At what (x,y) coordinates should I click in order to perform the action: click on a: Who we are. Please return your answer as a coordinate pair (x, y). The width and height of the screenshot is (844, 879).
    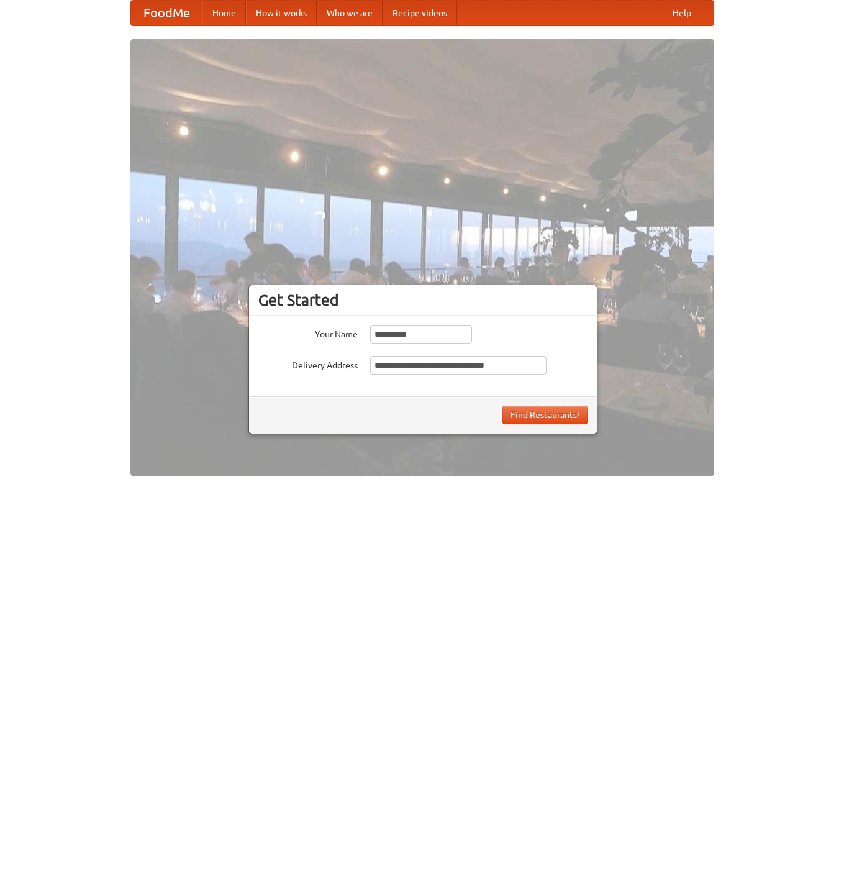
    Looking at the image, I should click on (350, 13).